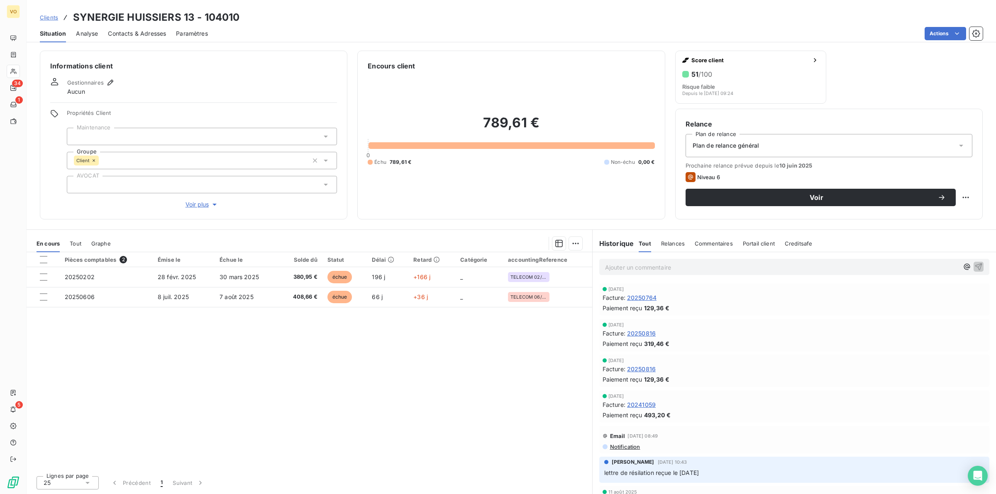 This screenshot has height=494, width=996. Describe the element at coordinates (19, 405) in the screenshot. I see `span: 5` at that location.